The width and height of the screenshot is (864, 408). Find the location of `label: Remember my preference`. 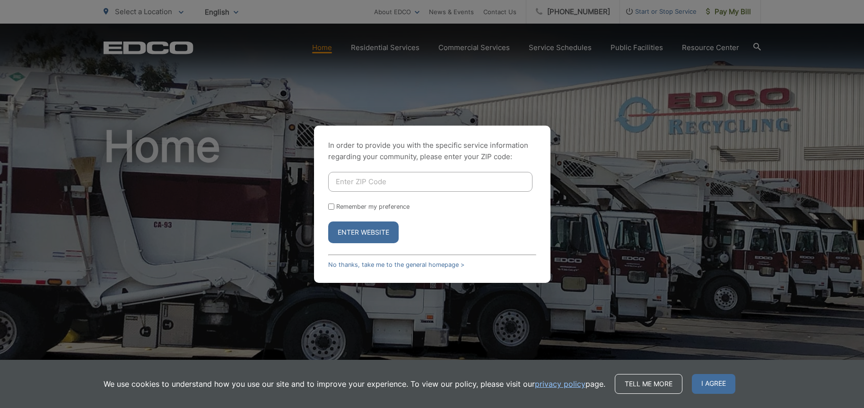

label: Remember my preference is located at coordinates (372, 207).